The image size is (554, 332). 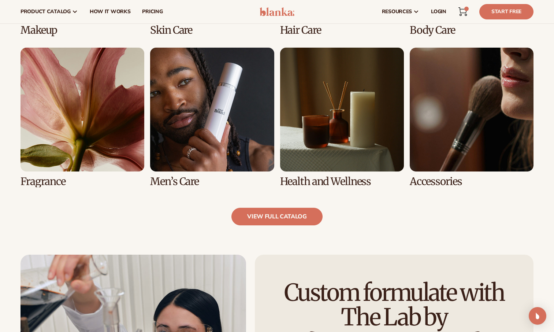 I want to click on img: logo, so click(x=277, y=12).